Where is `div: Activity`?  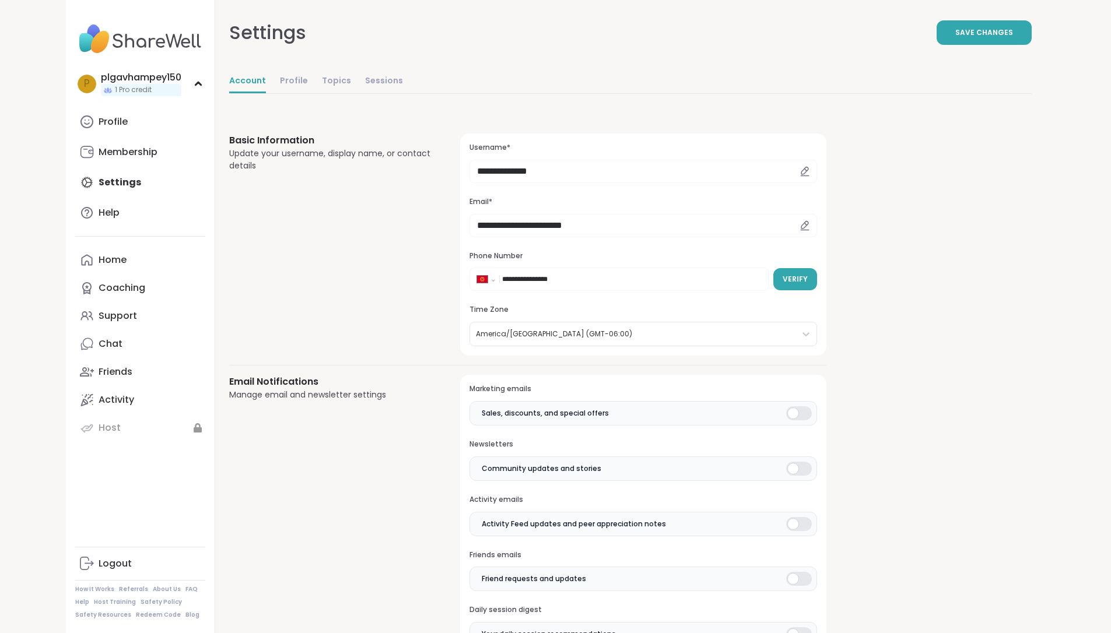
div: Activity is located at coordinates (116, 400).